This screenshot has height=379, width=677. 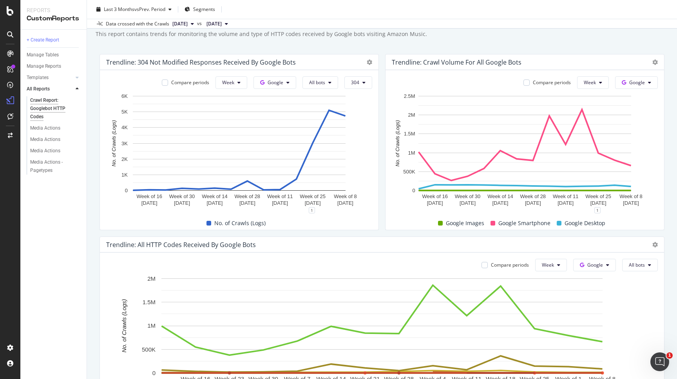 What do you see at coordinates (149, 302) in the screenshot?
I see `text: 1.5M` at bounding box center [149, 302].